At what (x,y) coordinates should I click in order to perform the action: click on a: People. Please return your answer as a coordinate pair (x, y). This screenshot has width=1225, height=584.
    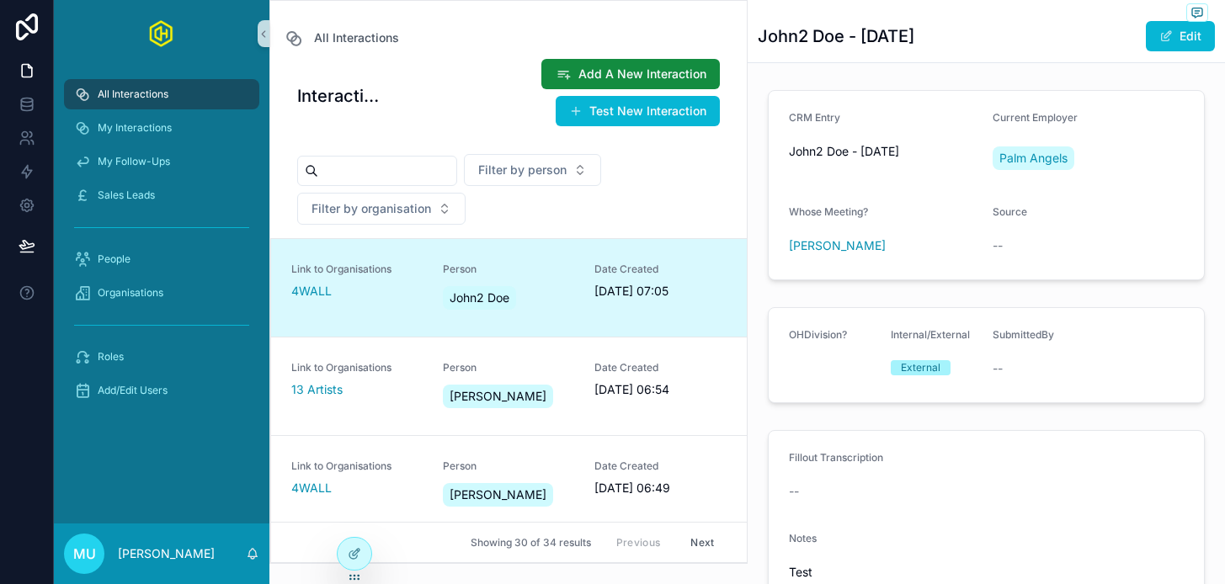
    Looking at the image, I should click on (162, 259).